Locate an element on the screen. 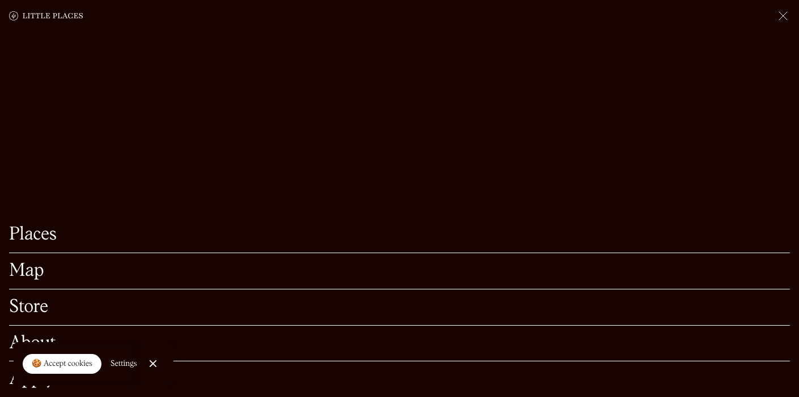 This screenshot has width=799, height=397. a: Settings is located at coordinates (123, 364).